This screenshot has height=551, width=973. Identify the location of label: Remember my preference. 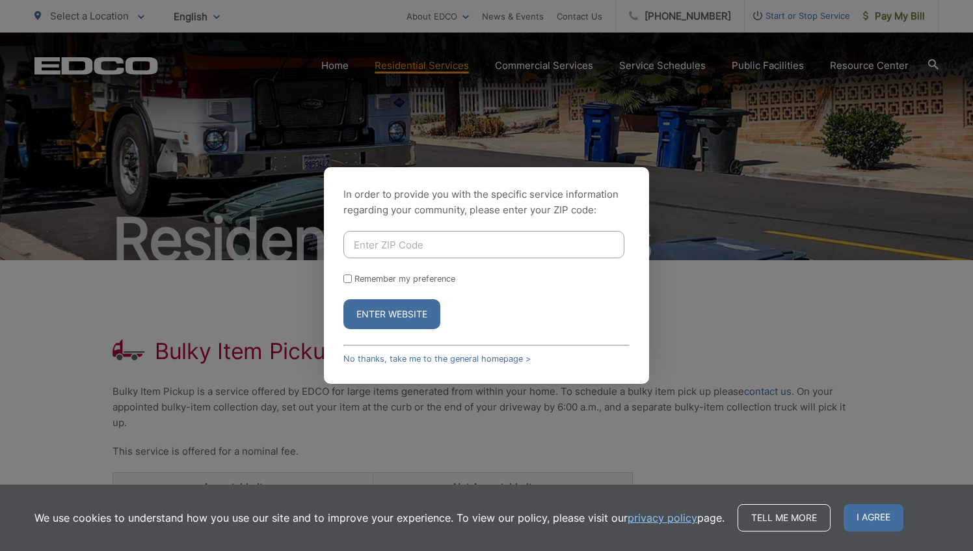
(405, 278).